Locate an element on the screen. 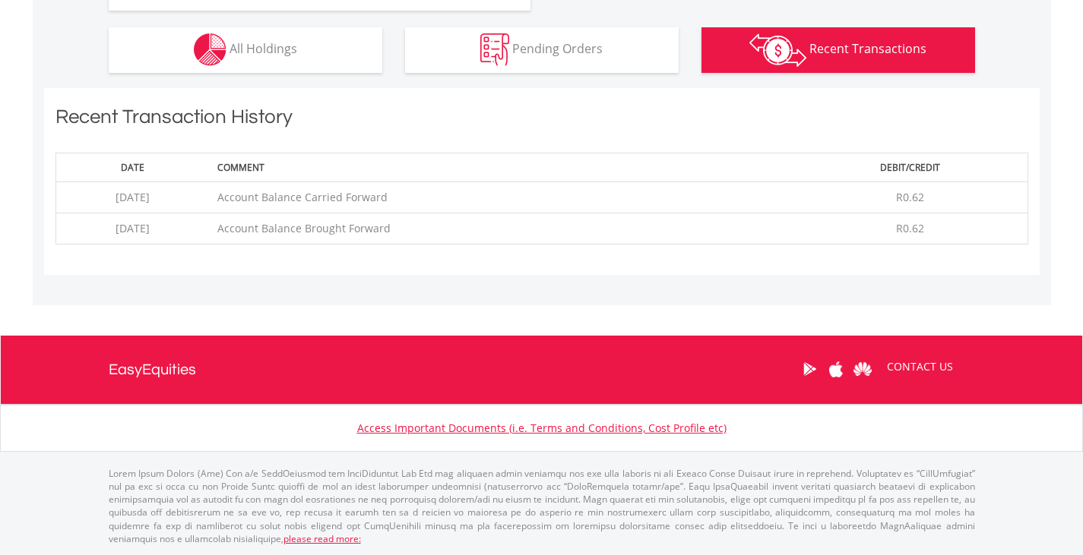 The image size is (1083, 555). button: Recent Transactions is located at coordinates (838, 50).